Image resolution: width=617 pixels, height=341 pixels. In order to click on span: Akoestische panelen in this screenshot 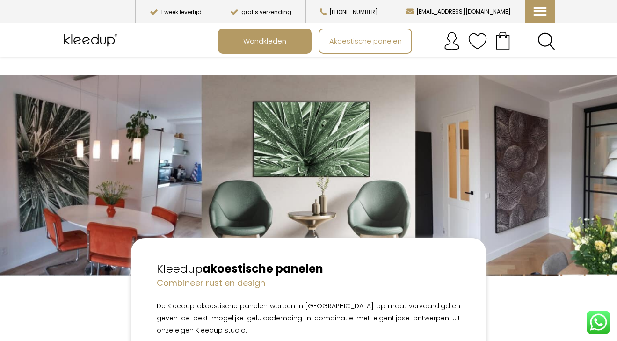, I will do `click(365, 41)`.